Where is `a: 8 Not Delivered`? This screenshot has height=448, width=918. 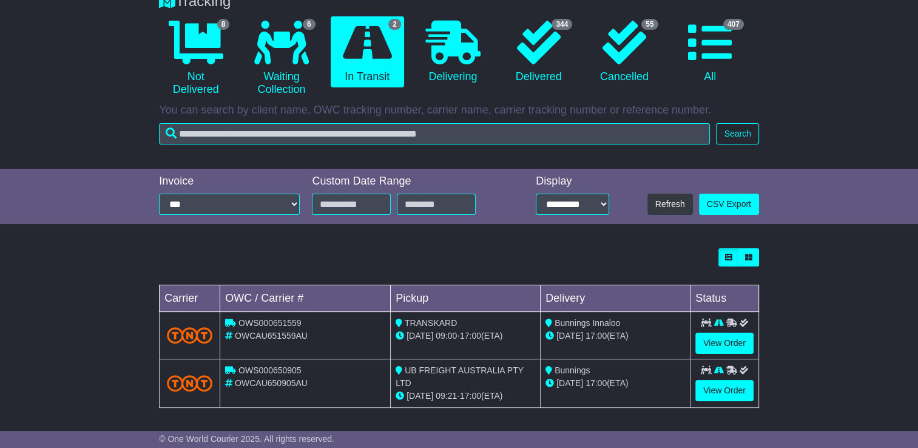 a: 8 Not Delivered is located at coordinates (195, 58).